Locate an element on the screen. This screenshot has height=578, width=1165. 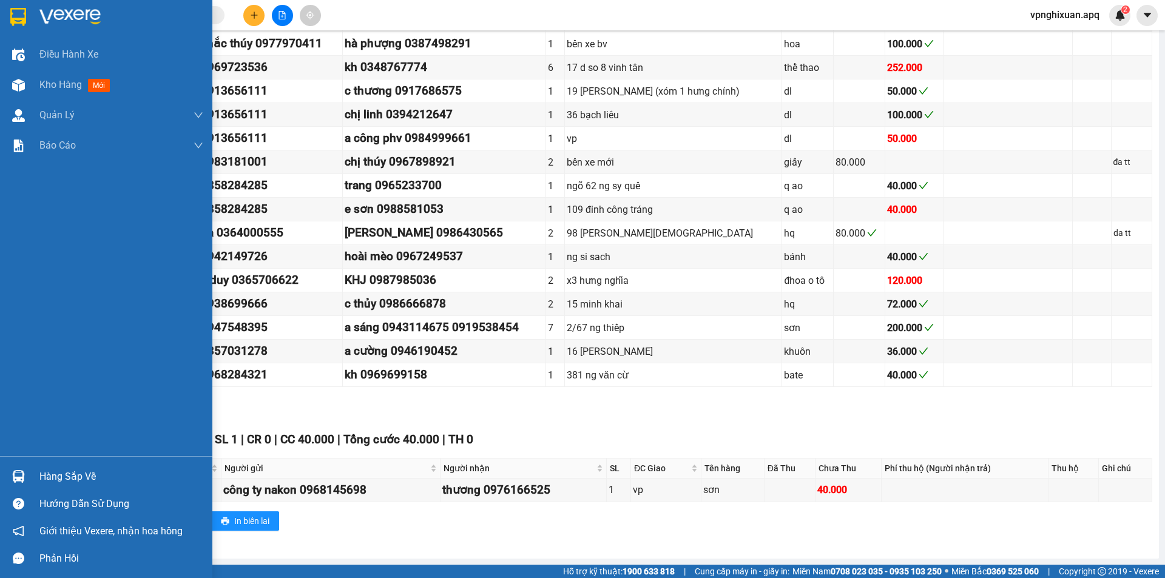
div: 0357031278 is located at coordinates (270, 351).